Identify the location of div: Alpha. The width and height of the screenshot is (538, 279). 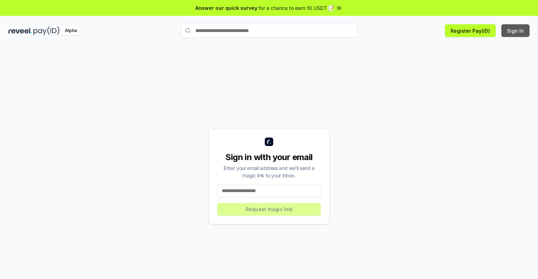
(71, 31).